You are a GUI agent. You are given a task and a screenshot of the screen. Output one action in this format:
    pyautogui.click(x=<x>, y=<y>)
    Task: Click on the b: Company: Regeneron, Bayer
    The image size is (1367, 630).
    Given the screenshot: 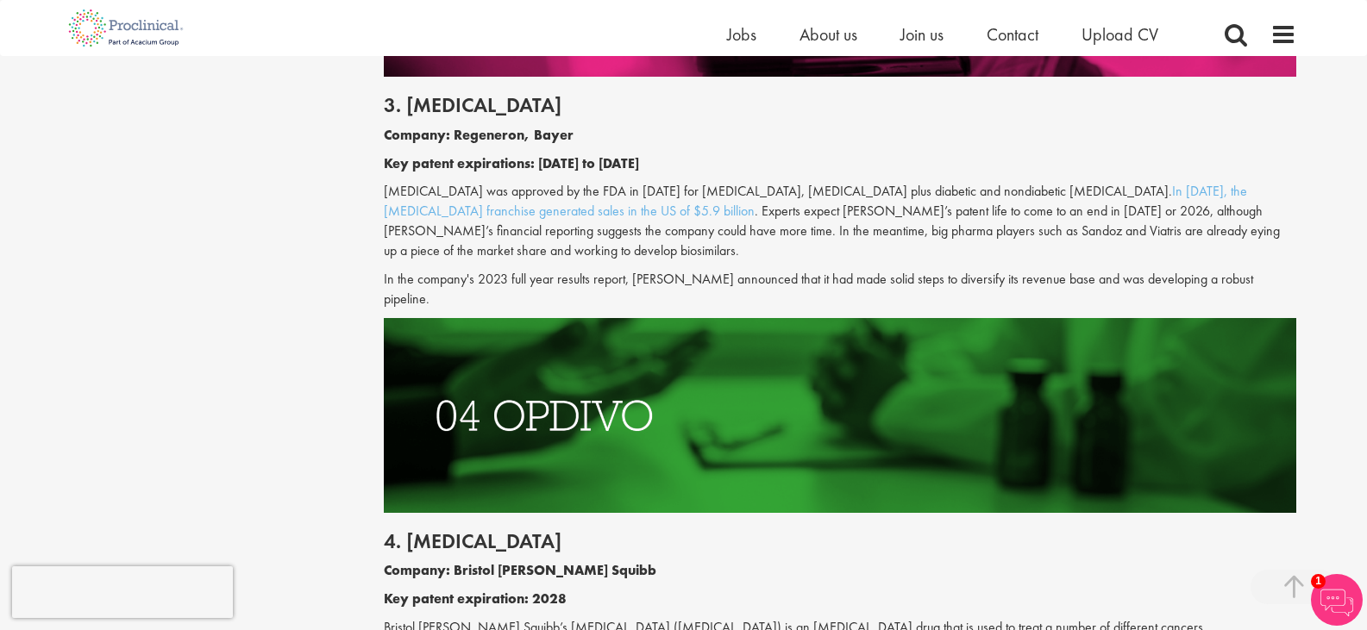 What is the action you would take?
    pyautogui.click(x=479, y=135)
    